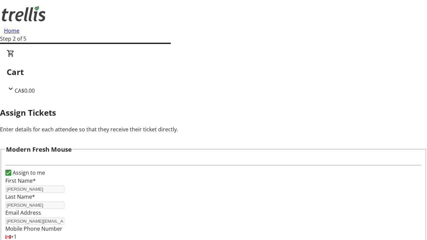  Describe the element at coordinates (23, 213) in the screenshot. I see `label: Email Address` at that location.